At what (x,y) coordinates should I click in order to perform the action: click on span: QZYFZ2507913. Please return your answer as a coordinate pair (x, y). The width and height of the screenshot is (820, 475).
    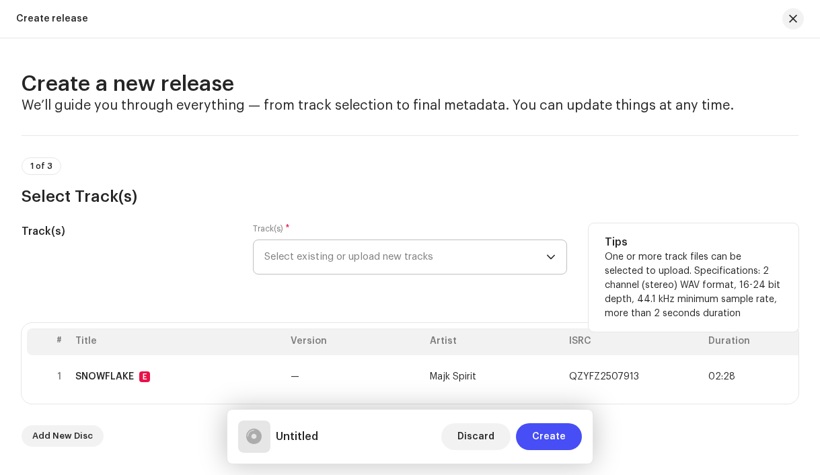
    Looking at the image, I should click on (604, 376).